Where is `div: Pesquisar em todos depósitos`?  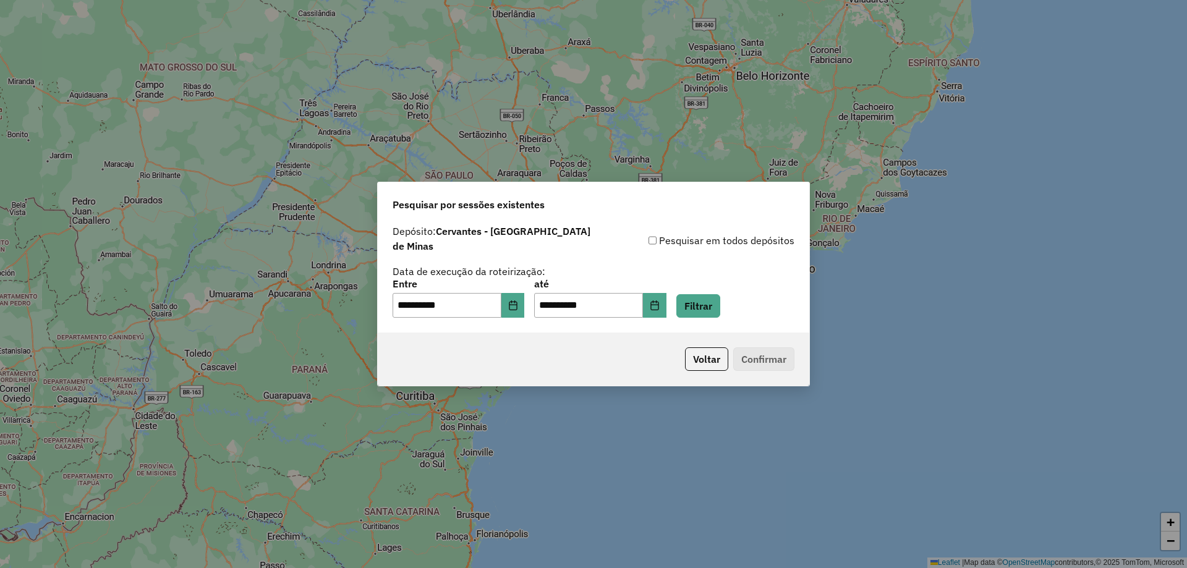 div: Pesquisar em todos depósitos is located at coordinates (694, 240).